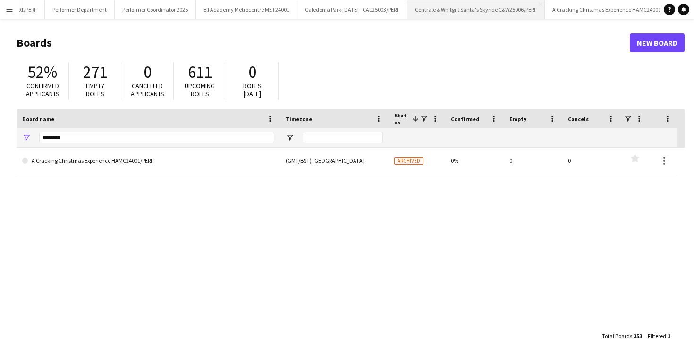 The width and height of the screenshot is (694, 356). Describe the element at coordinates (465, 119) in the screenshot. I see `span: Confirmed` at that location.